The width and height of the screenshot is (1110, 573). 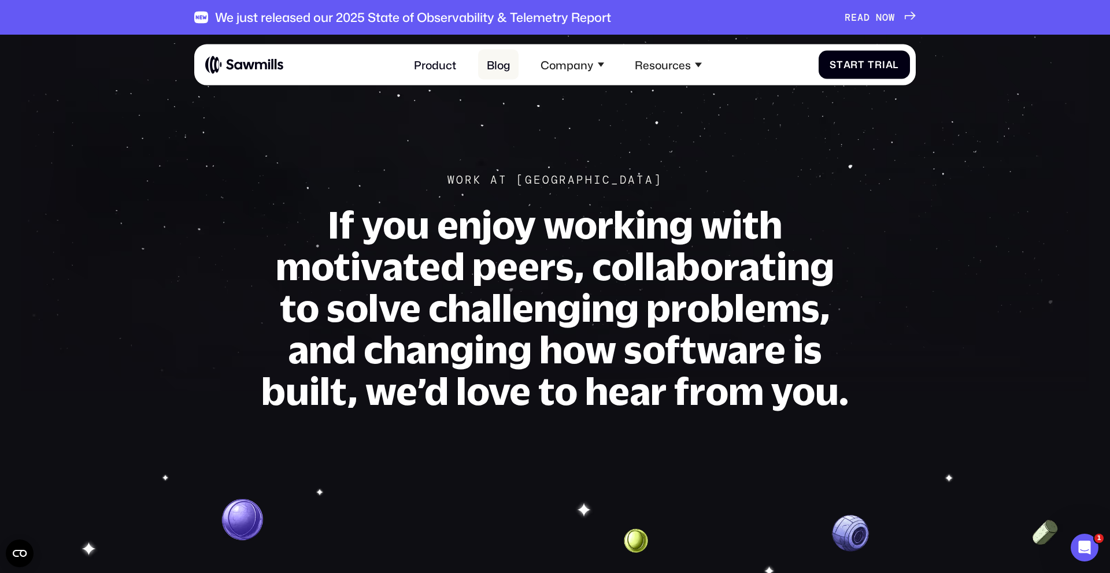 I want to click on button: Open CMP widget, so click(x=20, y=554).